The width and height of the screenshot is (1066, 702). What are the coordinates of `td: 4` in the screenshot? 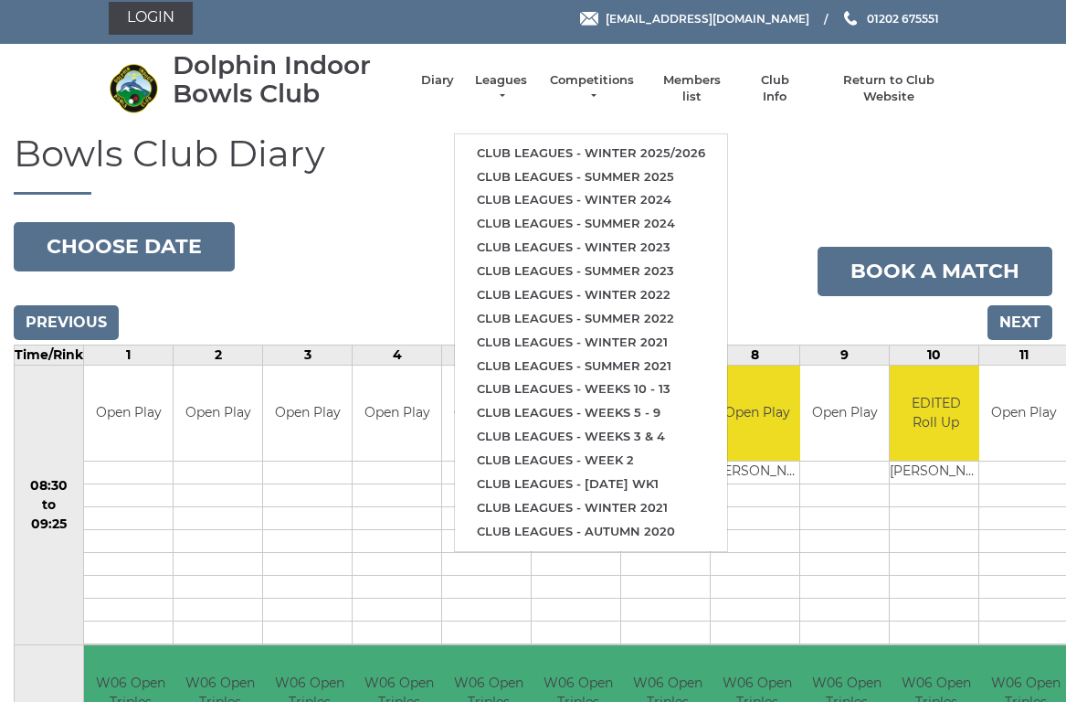 It's located at (398, 355).